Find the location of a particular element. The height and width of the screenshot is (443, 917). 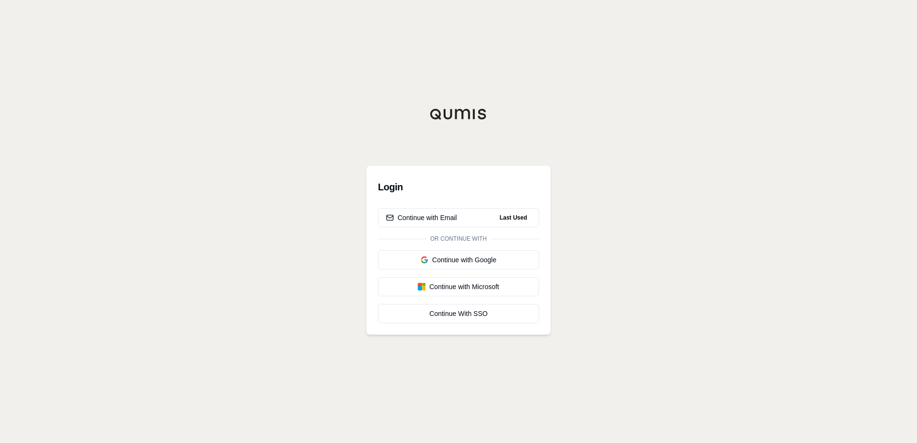

div: Continue with Microsoft is located at coordinates (458, 287).